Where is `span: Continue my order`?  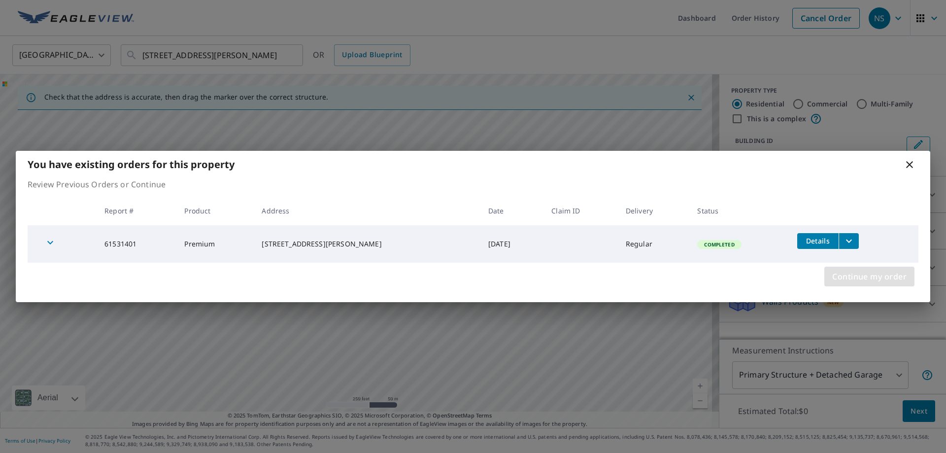
span: Continue my order is located at coordinates (869, 276).